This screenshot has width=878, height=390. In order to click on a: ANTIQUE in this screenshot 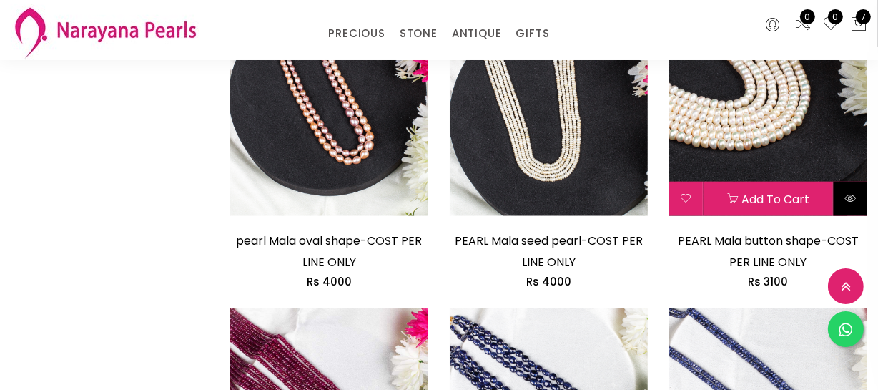, I will do `click(477, 34)`.